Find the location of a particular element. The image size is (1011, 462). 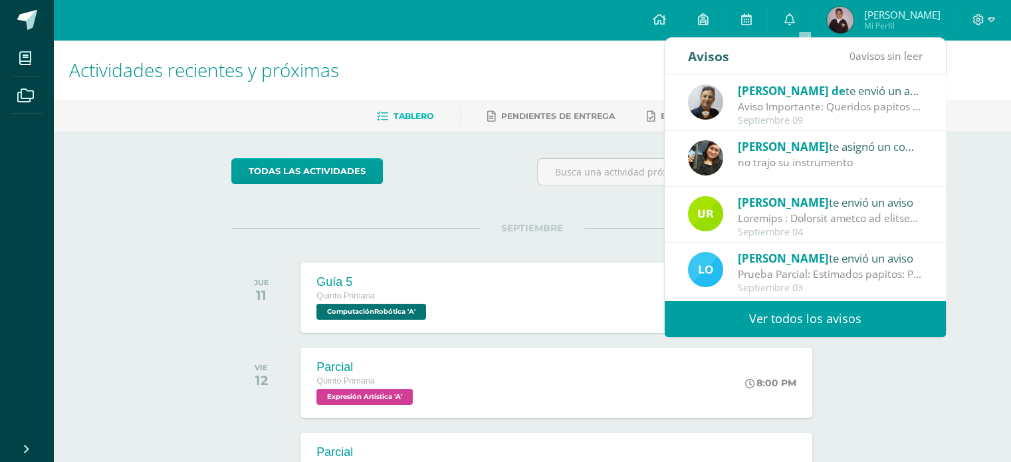

div: JUE is located at coordinates (261, 282).